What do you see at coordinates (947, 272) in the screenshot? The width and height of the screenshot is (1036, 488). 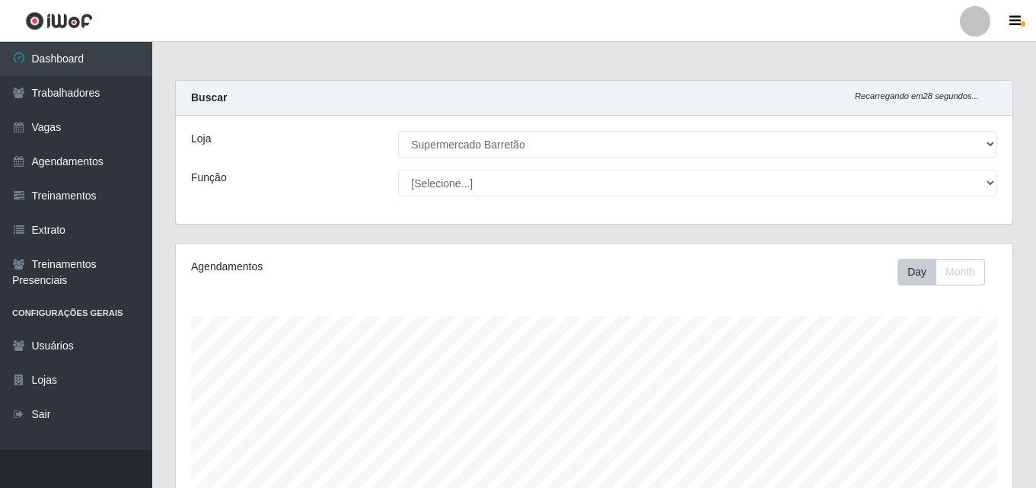 I see `div: Toolbar with button groups` at bounding box center [947, 272].